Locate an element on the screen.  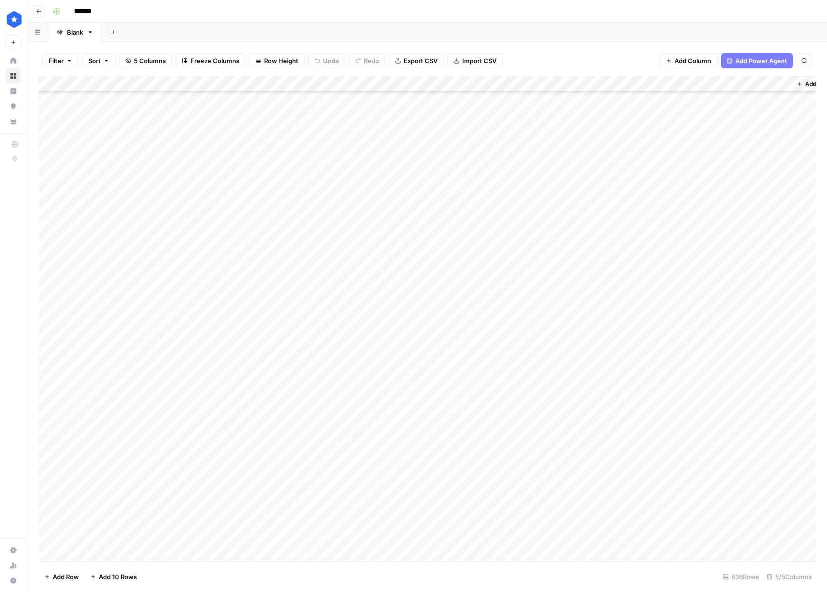
a: Blank is located at coordinates (75, 32).